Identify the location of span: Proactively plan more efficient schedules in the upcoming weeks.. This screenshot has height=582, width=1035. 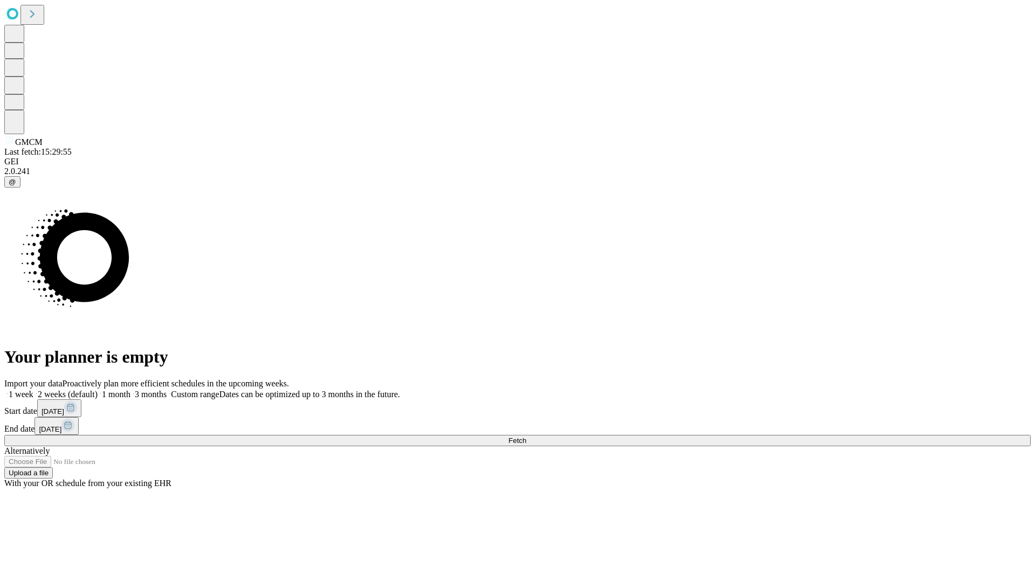
(176, 383).